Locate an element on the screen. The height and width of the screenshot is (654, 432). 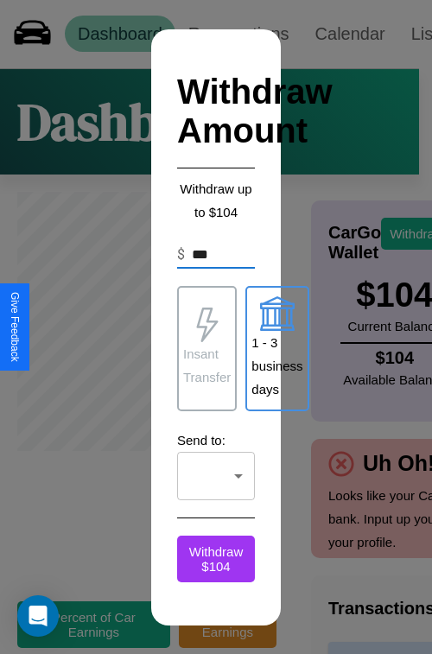
p: 1 - 3 business days is located at coordinates (277, 366).